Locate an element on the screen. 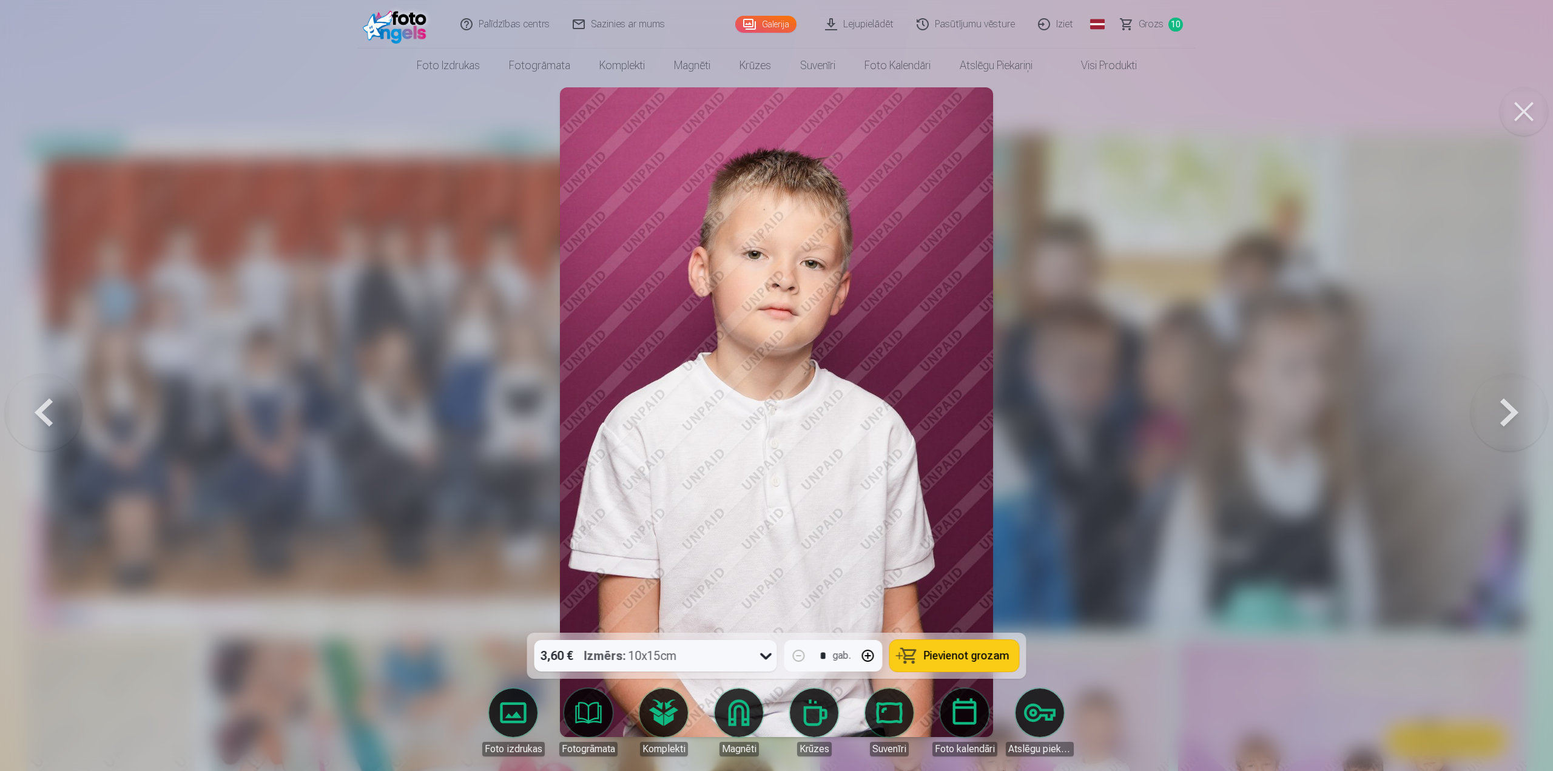 The height and width of the screenshot is (771, 1553). div: Krūzes is located at coordinates (814, 749).